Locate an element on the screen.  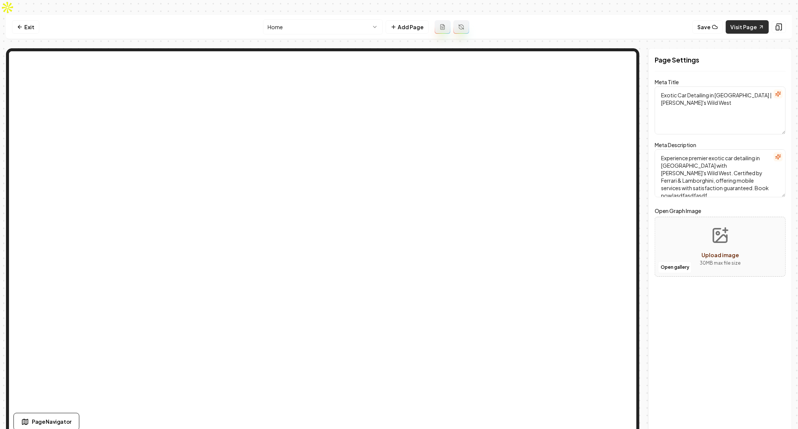
h2: Page Settings is located at coordinates (720, 60).